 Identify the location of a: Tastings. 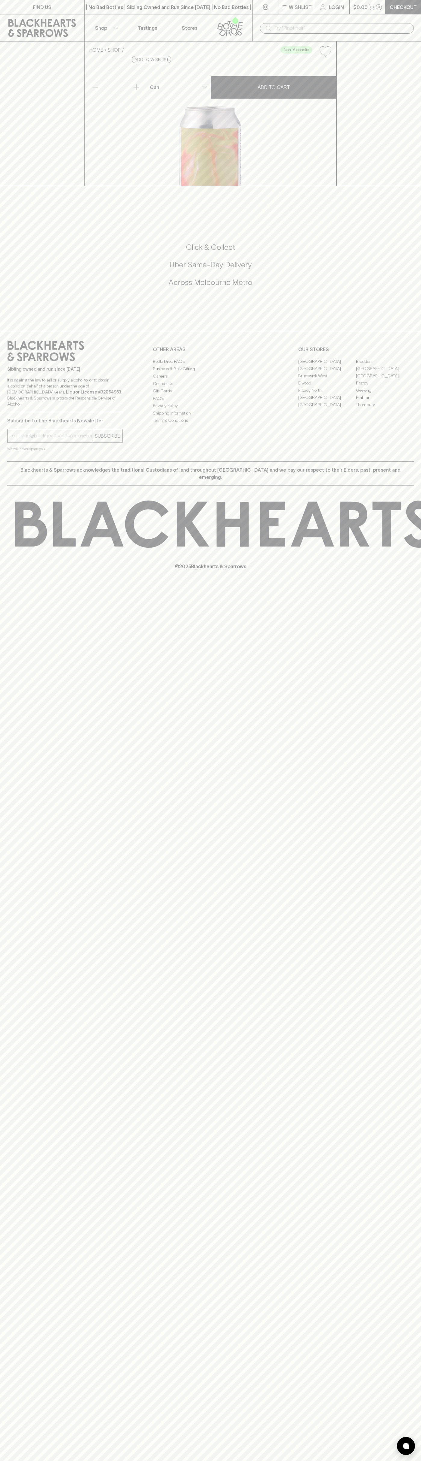
(147, 28).